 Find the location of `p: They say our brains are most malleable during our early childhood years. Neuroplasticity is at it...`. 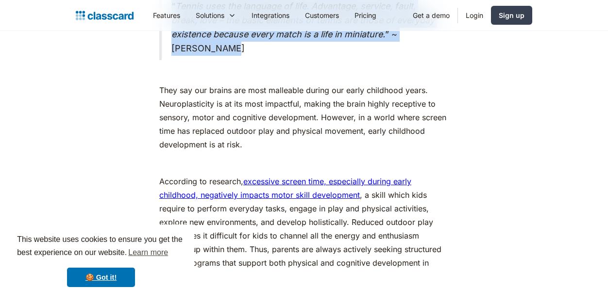

p: They say our brains are most malleable during our early childhood years. Neuroplasticity is at it... is located at coordinates (304, 117).